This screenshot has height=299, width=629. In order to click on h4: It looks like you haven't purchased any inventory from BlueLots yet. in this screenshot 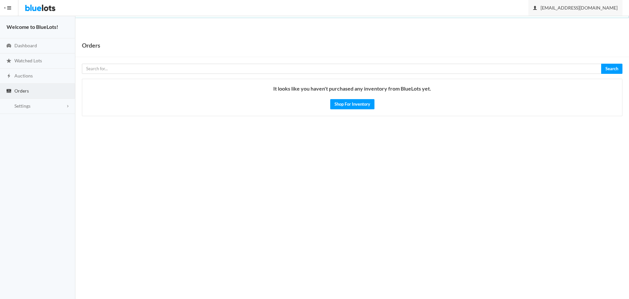, I will do `click(352, 88)`.